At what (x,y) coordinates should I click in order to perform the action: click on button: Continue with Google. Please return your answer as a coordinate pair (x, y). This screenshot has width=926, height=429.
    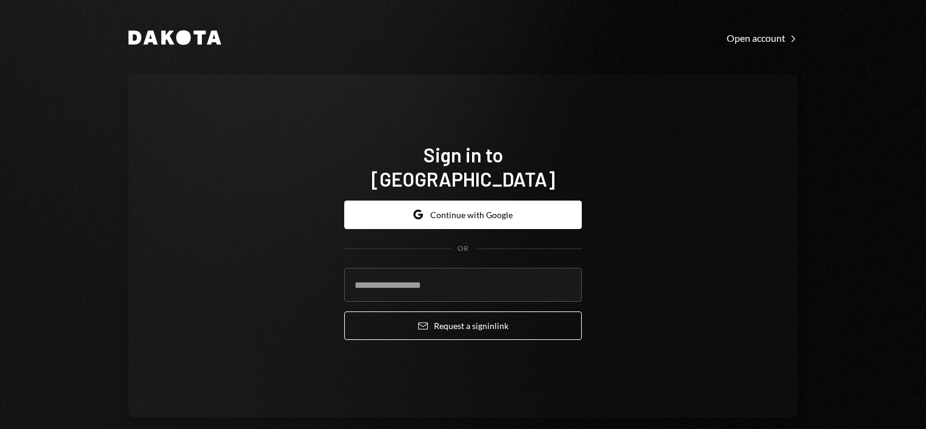
    Looking at the image, I should click on (463, 214).